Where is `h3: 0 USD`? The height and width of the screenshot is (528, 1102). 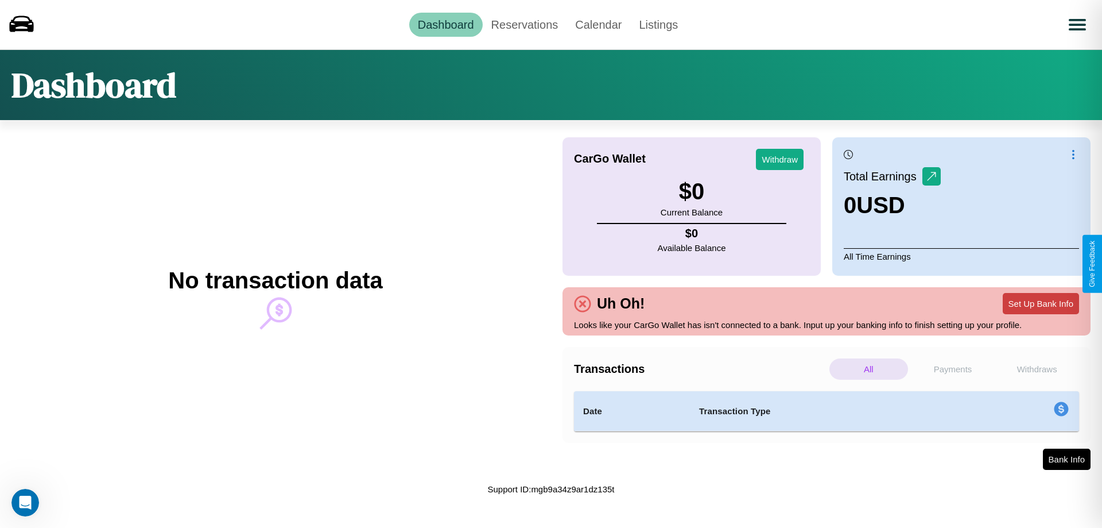
h3: 0 USD is located at coordinates (892, 205).